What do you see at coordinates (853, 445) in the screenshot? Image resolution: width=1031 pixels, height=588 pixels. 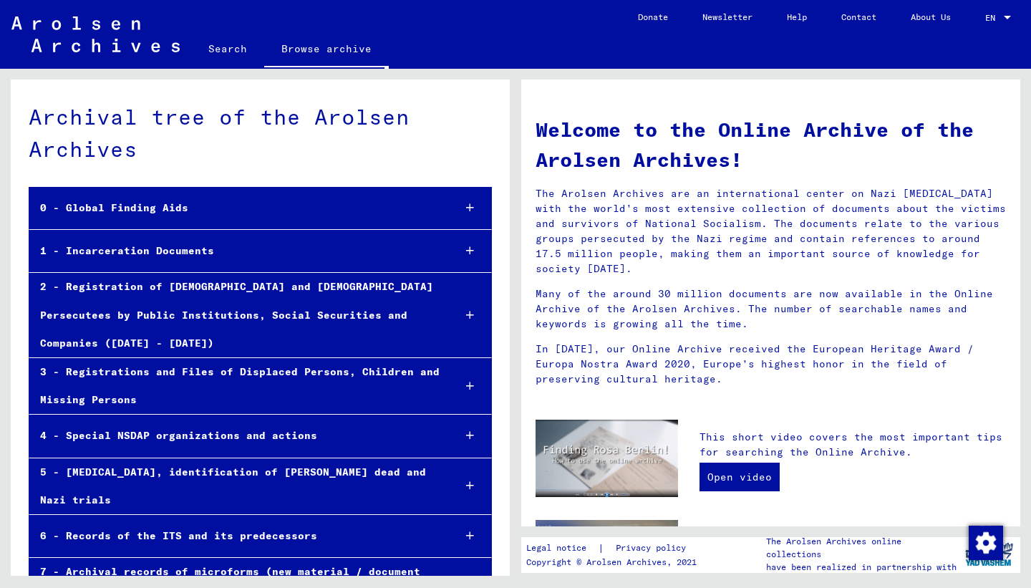 I see `p: This short video covers the most important tips for searching the Online Archive.` at bounding box center [853, 445].